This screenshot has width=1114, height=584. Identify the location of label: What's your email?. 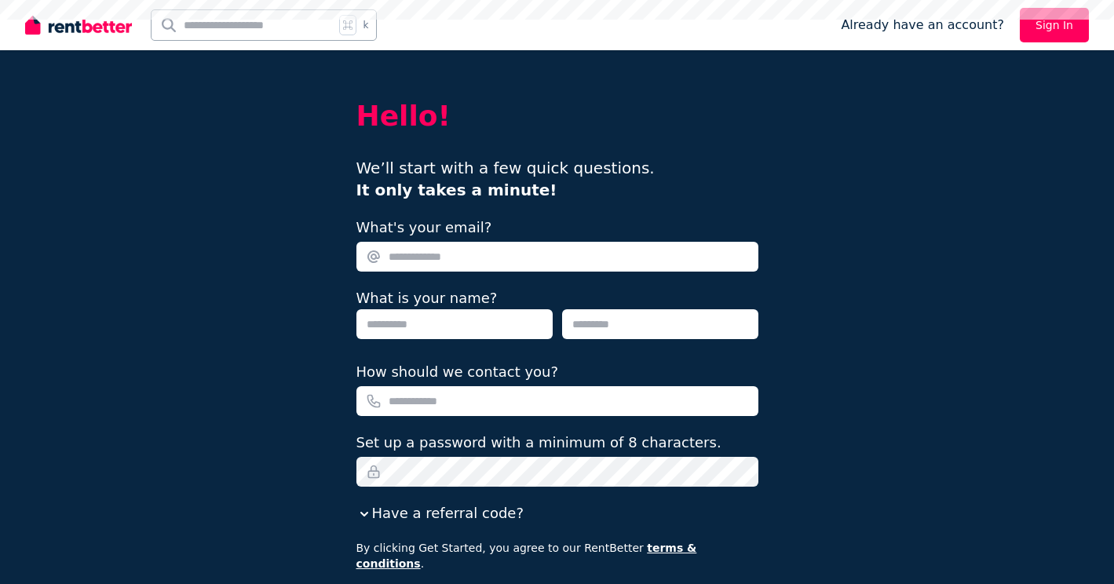
(424, 228).